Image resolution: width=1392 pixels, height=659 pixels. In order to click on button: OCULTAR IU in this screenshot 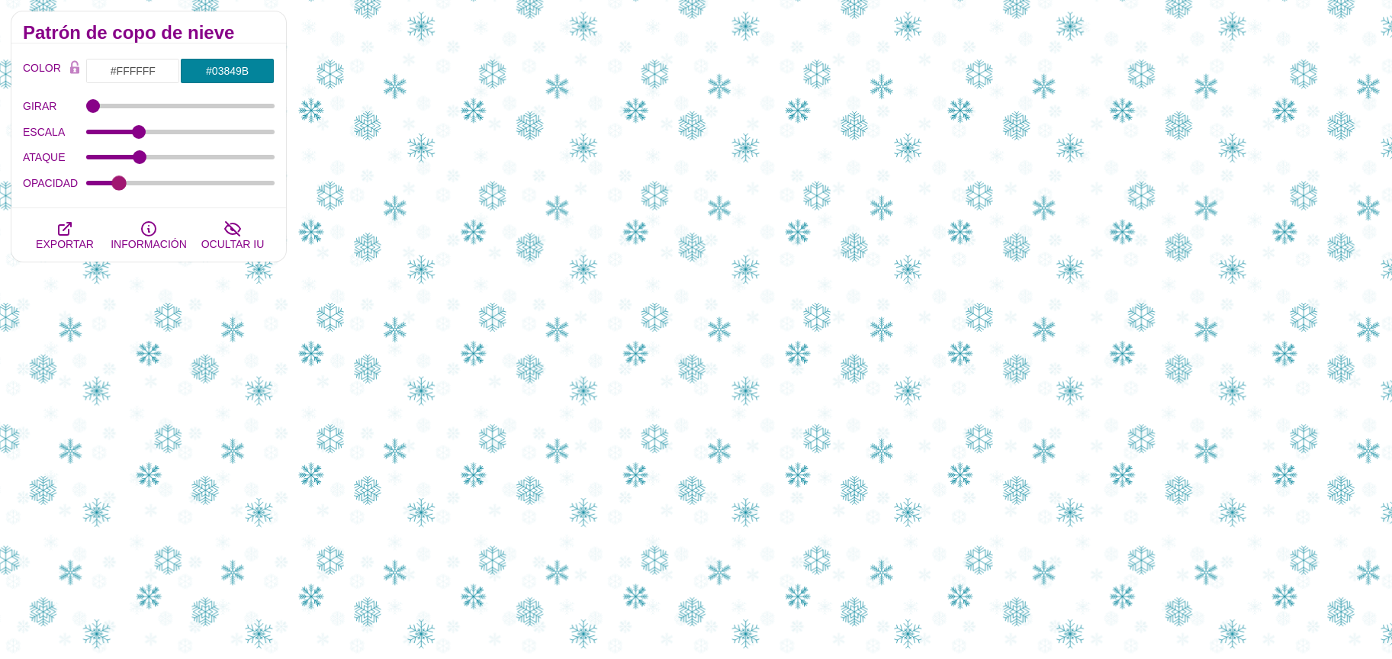, I will do `click(233, 235)`.